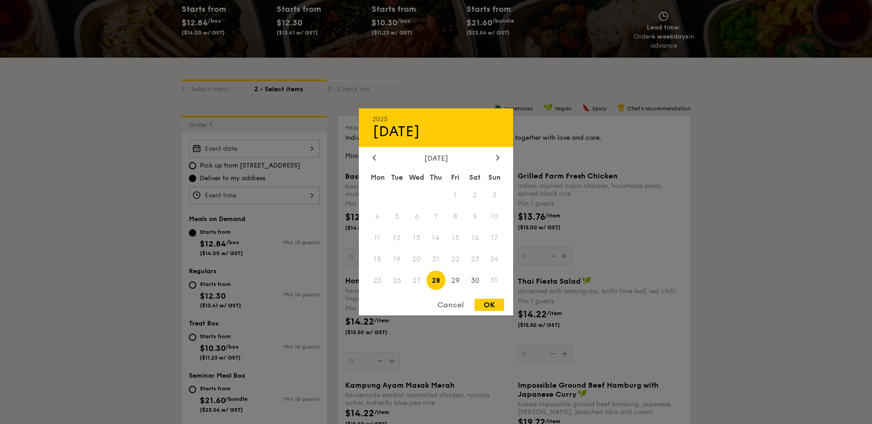  What do you see at coordinates (494, 178) in the screenshot?
I see `div: Sun` at bounding box center [494, 178].